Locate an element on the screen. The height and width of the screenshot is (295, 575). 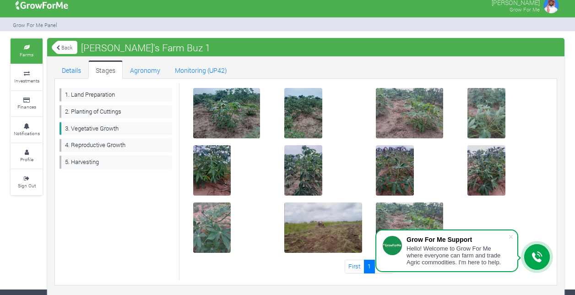
a: 1. Land Preparation is located at coordinates (116, 94).